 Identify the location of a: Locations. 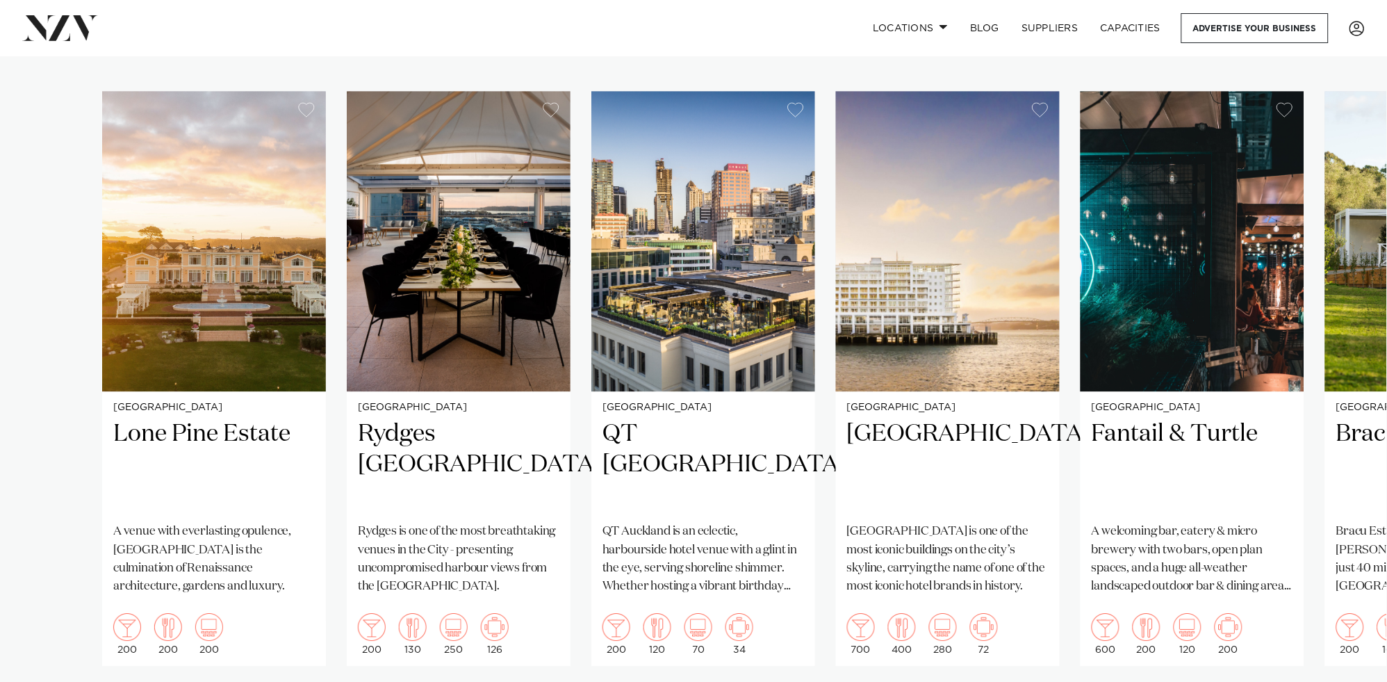
(910, 28).